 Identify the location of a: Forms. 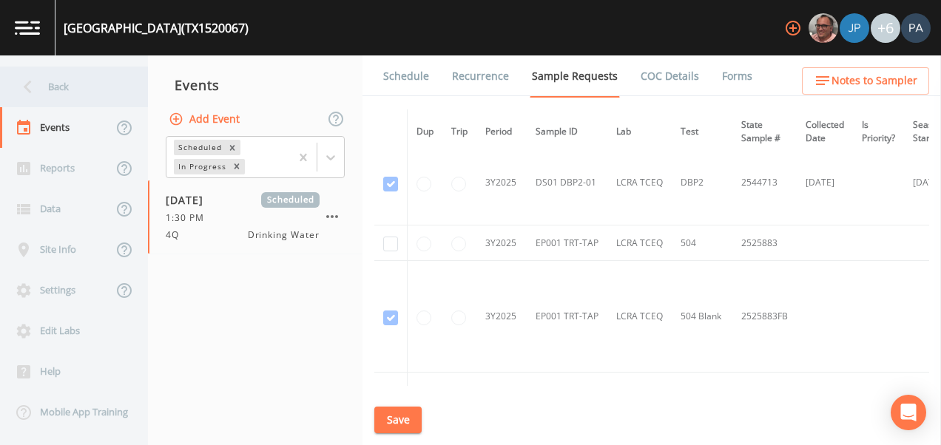
(736, 76).